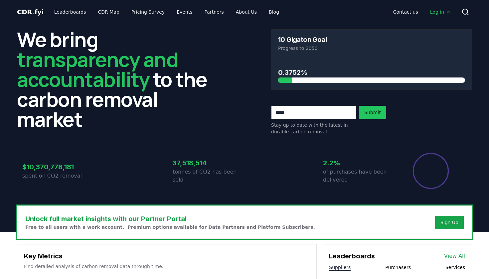  Describe the element at coordinates (97, 69) in the screenshot. I see `span: transparency and accountability` at that location.